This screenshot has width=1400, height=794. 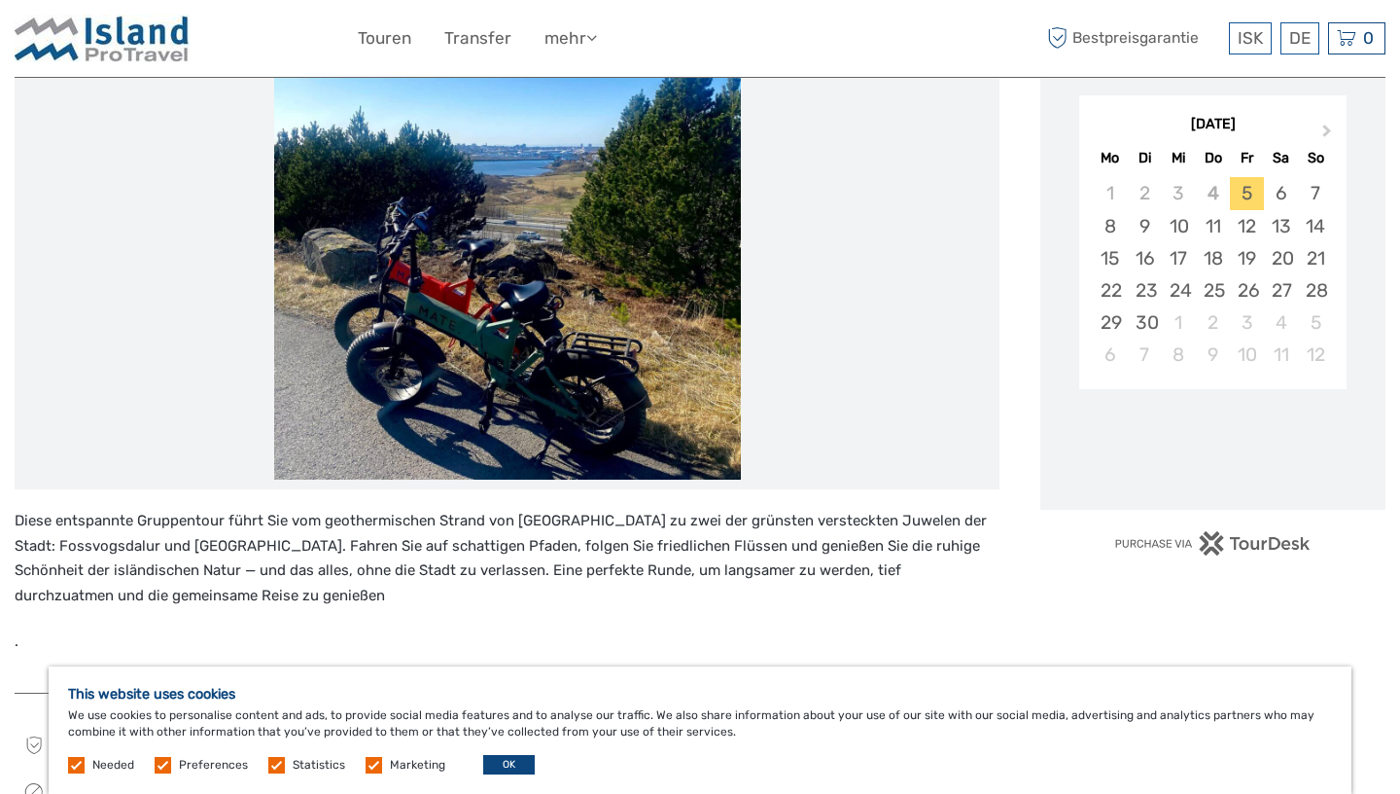 What do you see at coordinates (1145, 226) in the screenshot?
I see `div: Choose Dienstag, 9. September 2025` at bounding box center [1145, 226].